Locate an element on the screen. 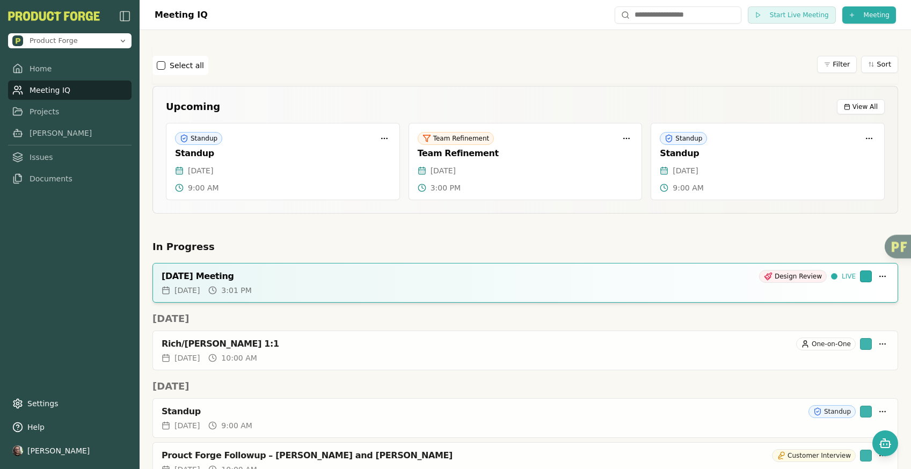  button: Start Live Meeting is located at coordinates (792, 15).